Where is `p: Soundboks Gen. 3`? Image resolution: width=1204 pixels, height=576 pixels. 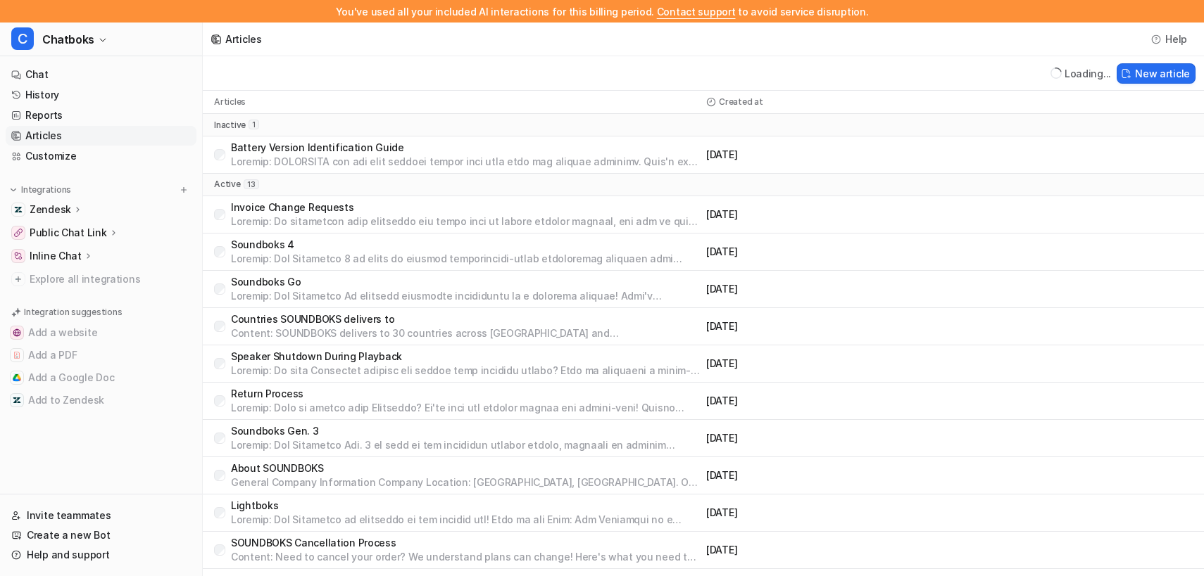 p: Soundboks Gen. 3 is located at coordinates (465, 431).